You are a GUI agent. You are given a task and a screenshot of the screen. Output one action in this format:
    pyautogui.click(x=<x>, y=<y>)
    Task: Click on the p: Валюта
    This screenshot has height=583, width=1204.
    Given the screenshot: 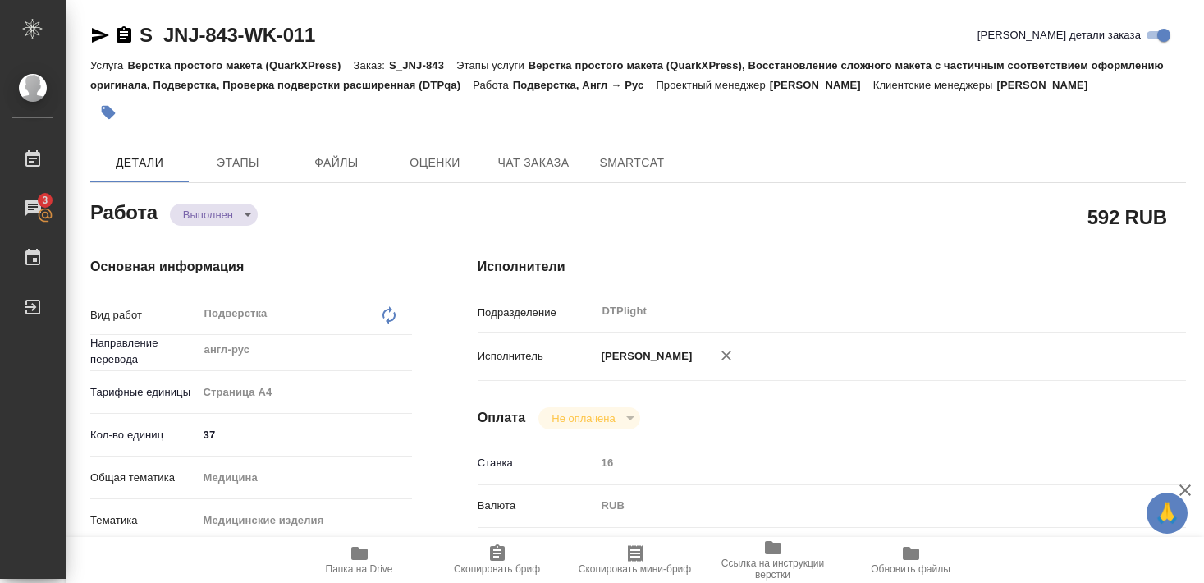 What is the action you would take?
    pyautogui.click(x=537, y=506)
    